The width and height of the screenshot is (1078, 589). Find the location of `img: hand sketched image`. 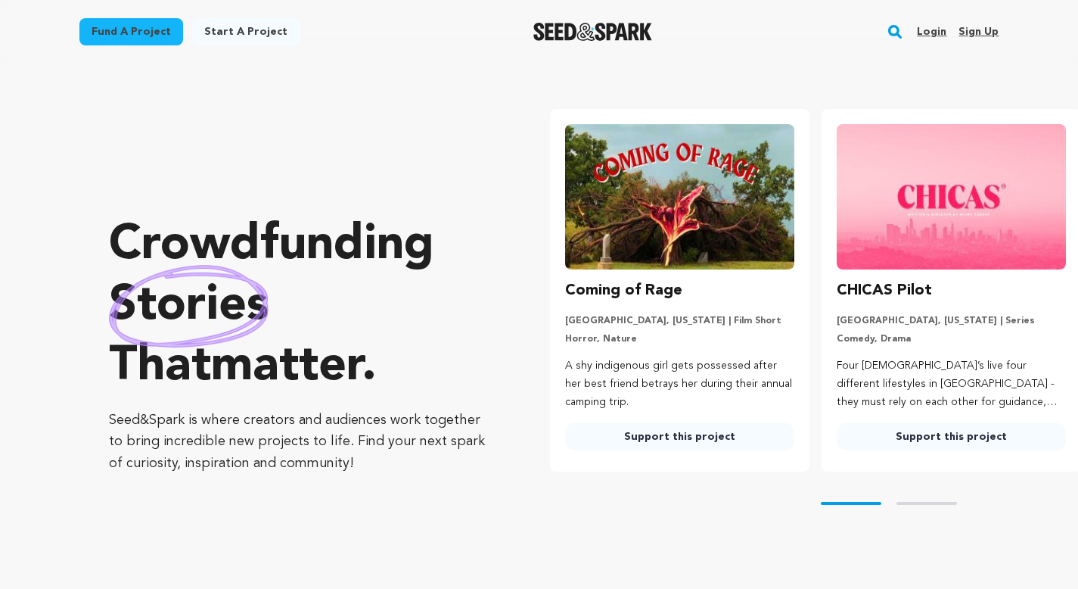

img: hand sketched image is located at coordinates (188, 306).